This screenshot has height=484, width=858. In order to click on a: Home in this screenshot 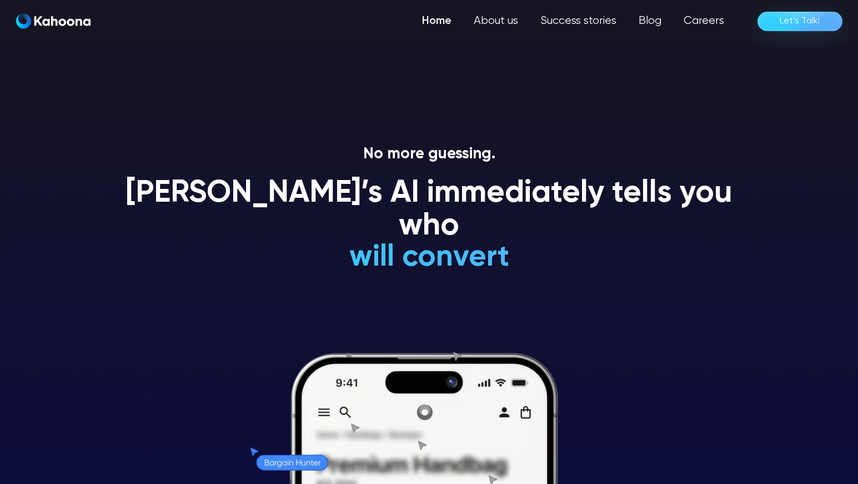, I will do `click(436, 21)`.